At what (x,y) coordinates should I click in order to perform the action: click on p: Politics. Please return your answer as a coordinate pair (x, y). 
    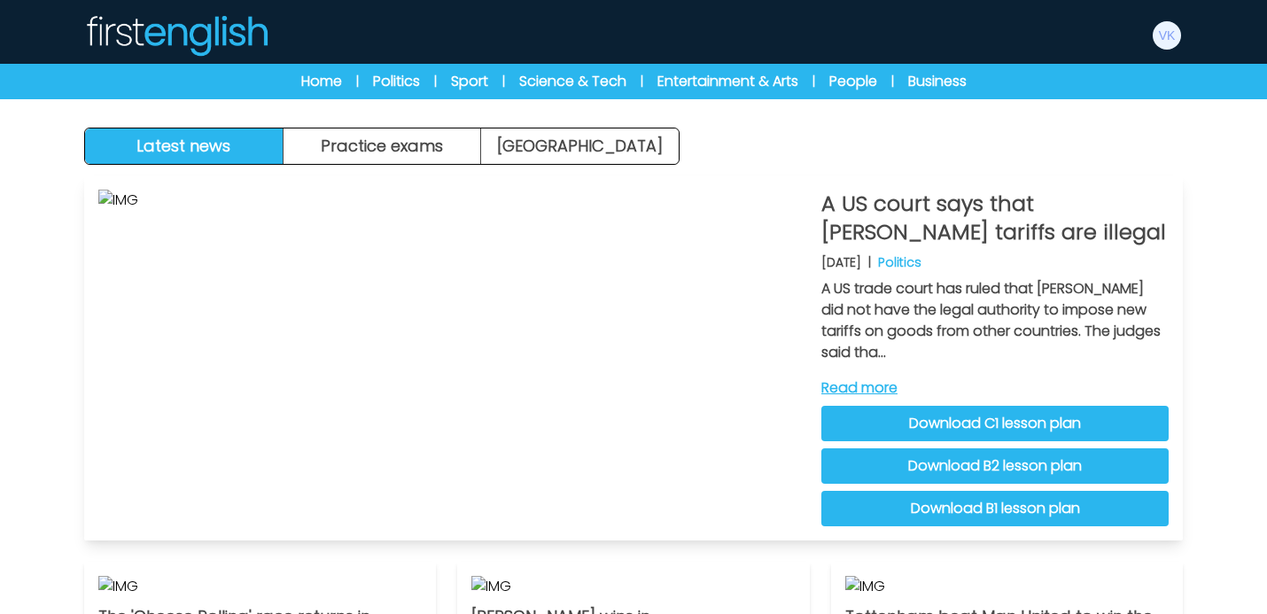
    Looking at the image, I should click on (899, 262).